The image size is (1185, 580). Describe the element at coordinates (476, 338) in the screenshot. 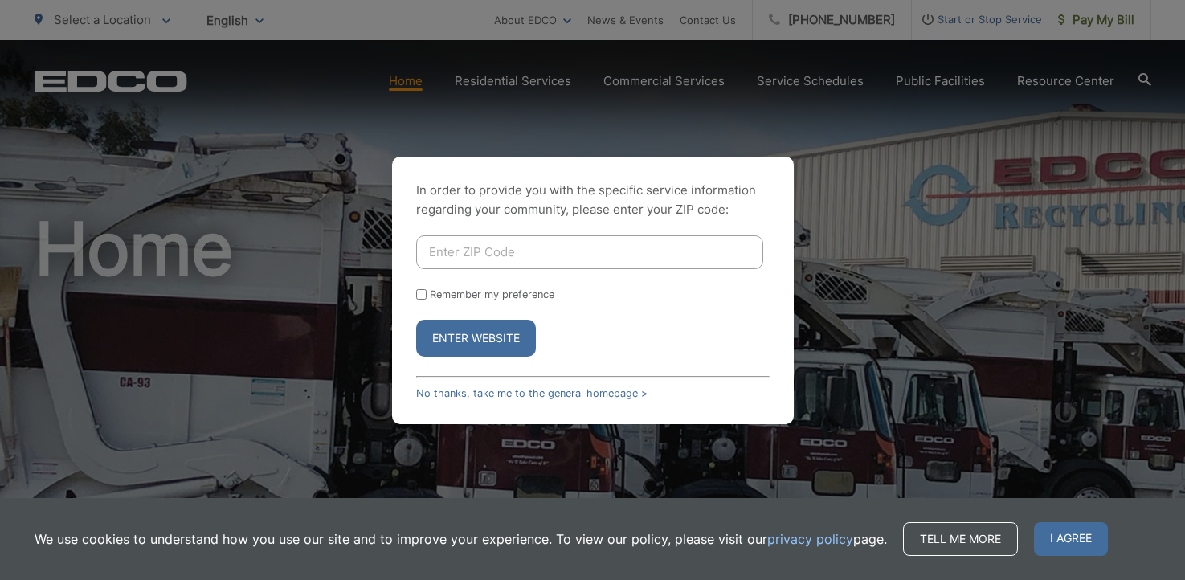

I see `button: Enter Website` at that location.